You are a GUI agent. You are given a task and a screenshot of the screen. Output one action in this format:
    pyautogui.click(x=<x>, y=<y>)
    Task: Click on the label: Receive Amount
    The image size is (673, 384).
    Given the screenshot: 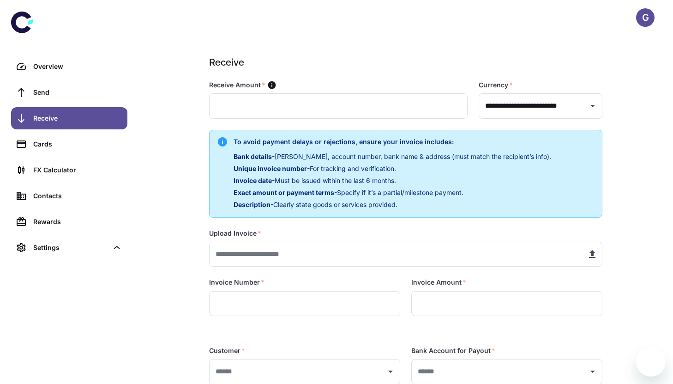 What is the action you would take?
    pyautogui.click(x=237, y=85)
    